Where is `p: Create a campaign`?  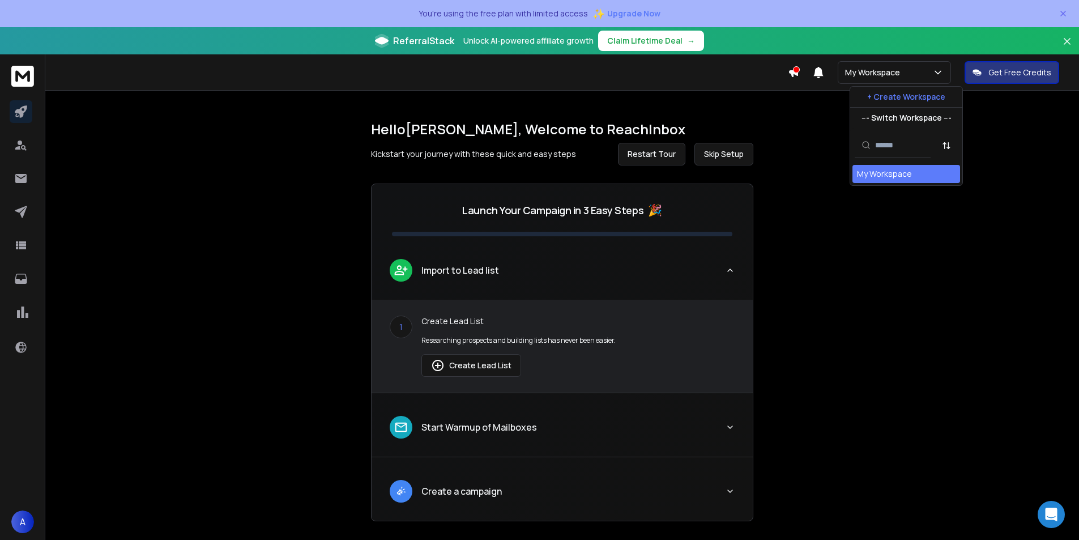 p: Create a campaign is located at coordinates (462, 491).